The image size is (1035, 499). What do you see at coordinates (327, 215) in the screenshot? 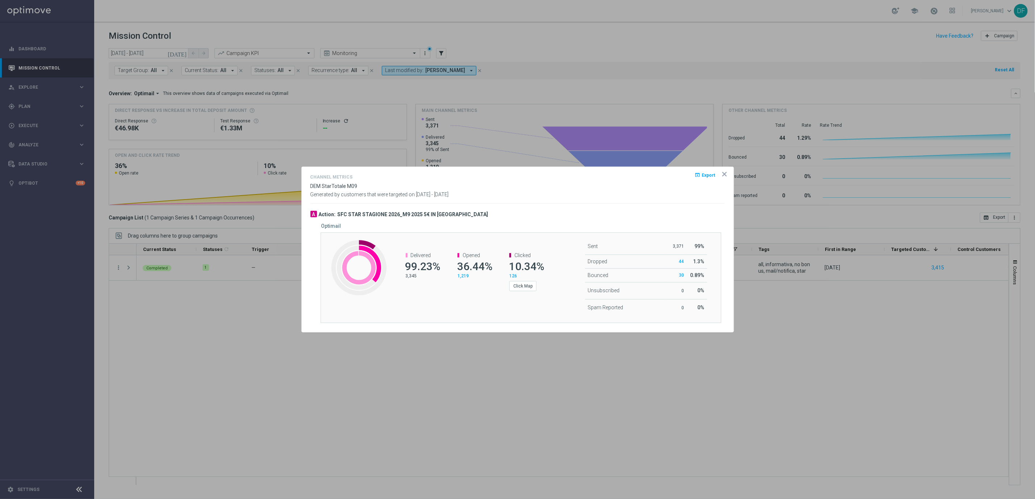
I see `h3: Action:` at bounding box center [327, 215].